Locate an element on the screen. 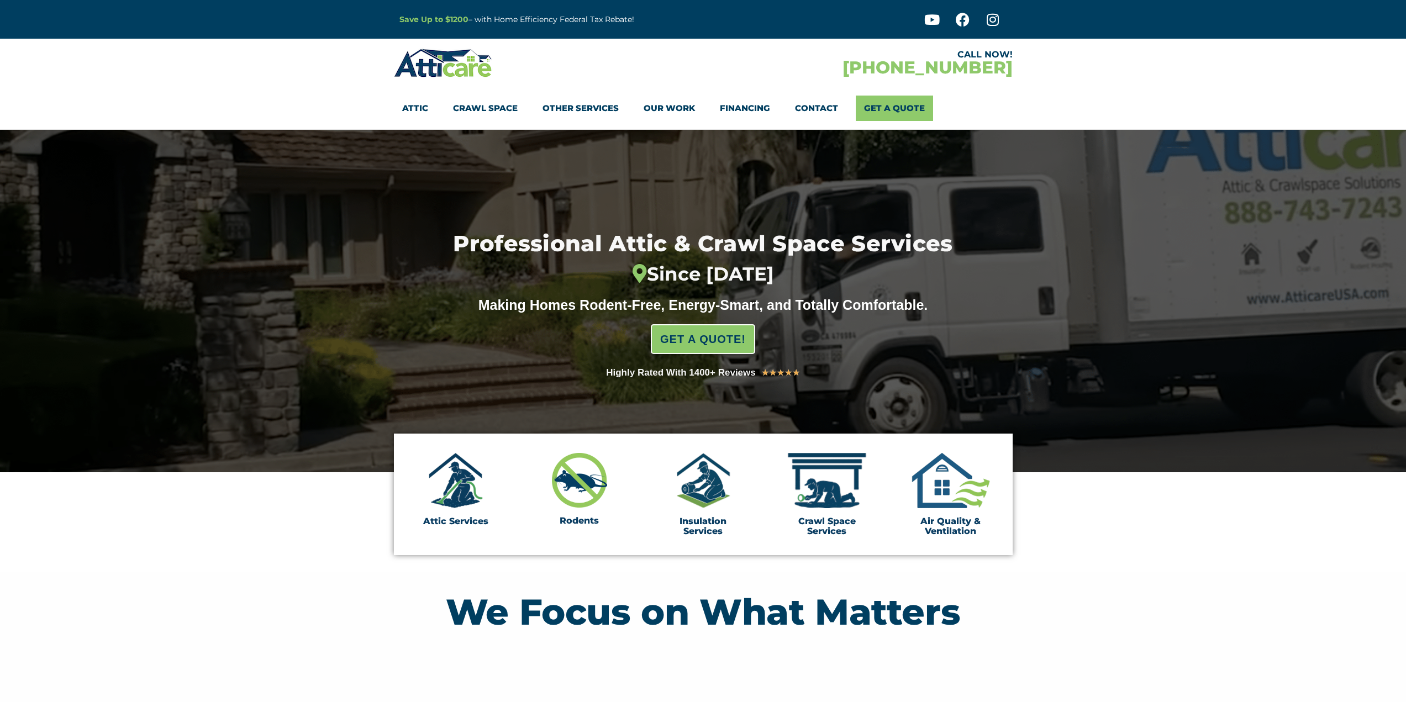  h1: Professional Attic & Crawl Space Services is located at coordinates (703, 259).